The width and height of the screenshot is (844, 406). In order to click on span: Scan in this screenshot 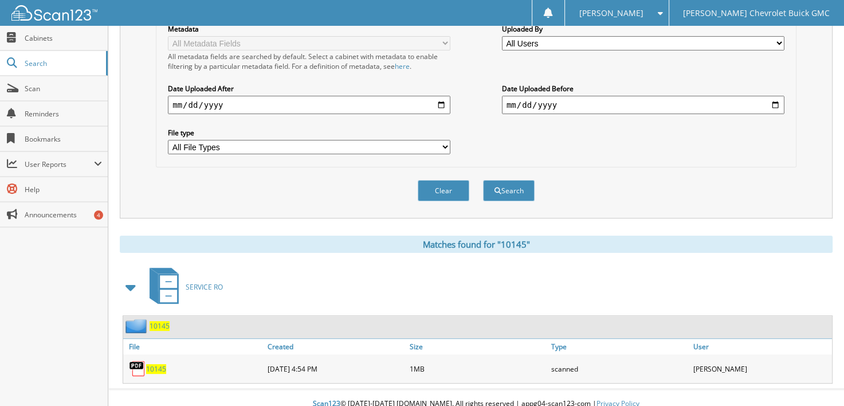, I will do `click(63, 88)`.